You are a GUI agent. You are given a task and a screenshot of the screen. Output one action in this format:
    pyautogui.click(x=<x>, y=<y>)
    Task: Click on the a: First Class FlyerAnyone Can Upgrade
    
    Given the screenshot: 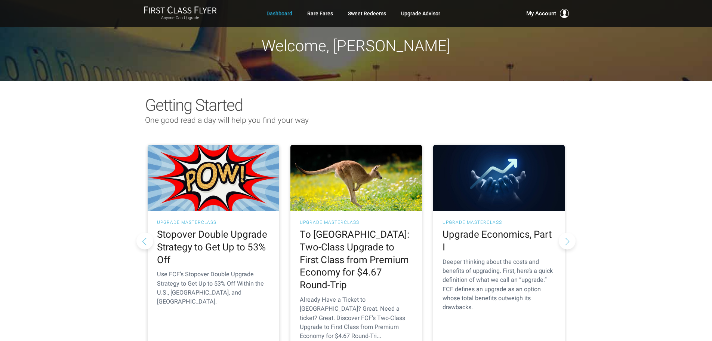 What is the action you would take?
    pyautogui.click(x=180, y=13)
    